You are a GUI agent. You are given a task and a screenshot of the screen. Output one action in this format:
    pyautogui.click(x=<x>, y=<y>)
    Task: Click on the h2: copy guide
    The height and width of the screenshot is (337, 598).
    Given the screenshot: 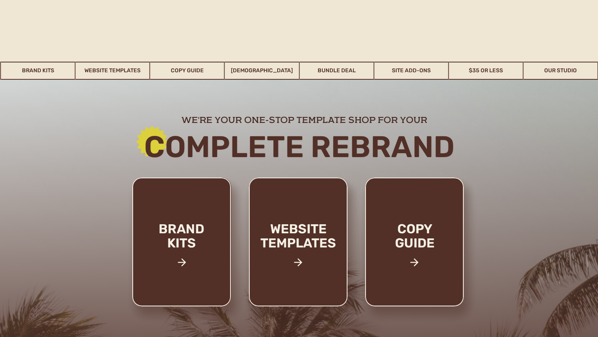 What is the action you would take?
    pyautogui.click(x=414, y=249)
    